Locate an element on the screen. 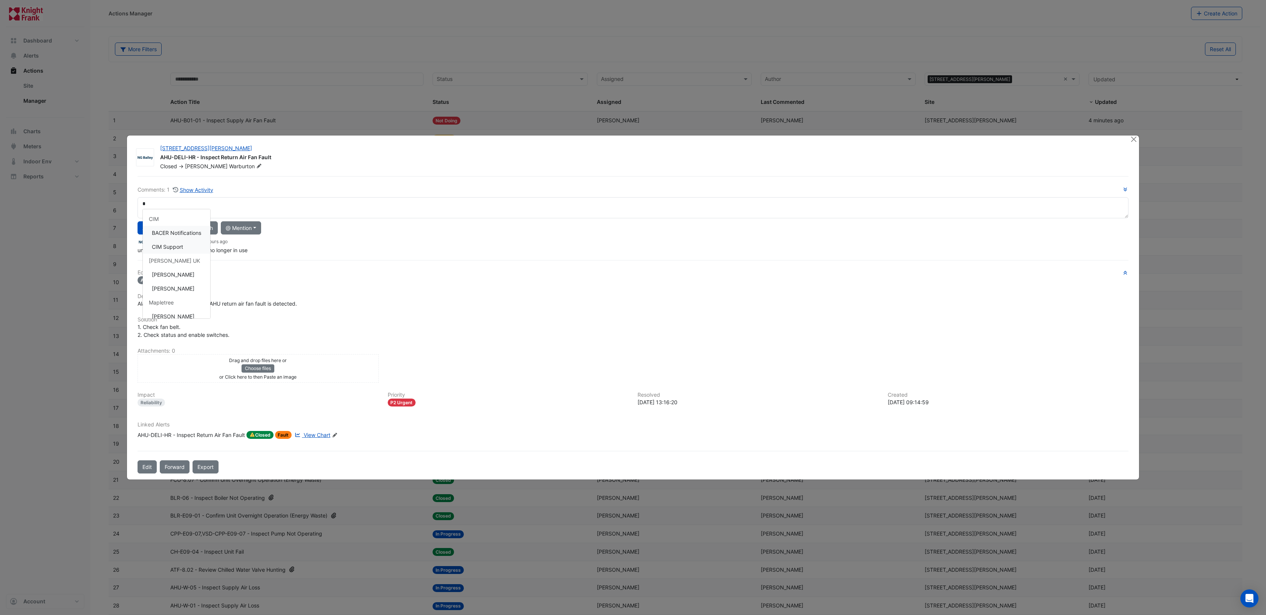 This screenshot has width=1266, height=615. button: Close is located at coordinates (1133, 139).